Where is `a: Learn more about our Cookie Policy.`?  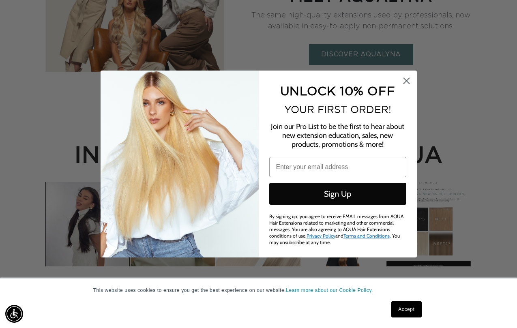
a: Learn more about our Cookie Policy. is located at coordinates (329, 290).